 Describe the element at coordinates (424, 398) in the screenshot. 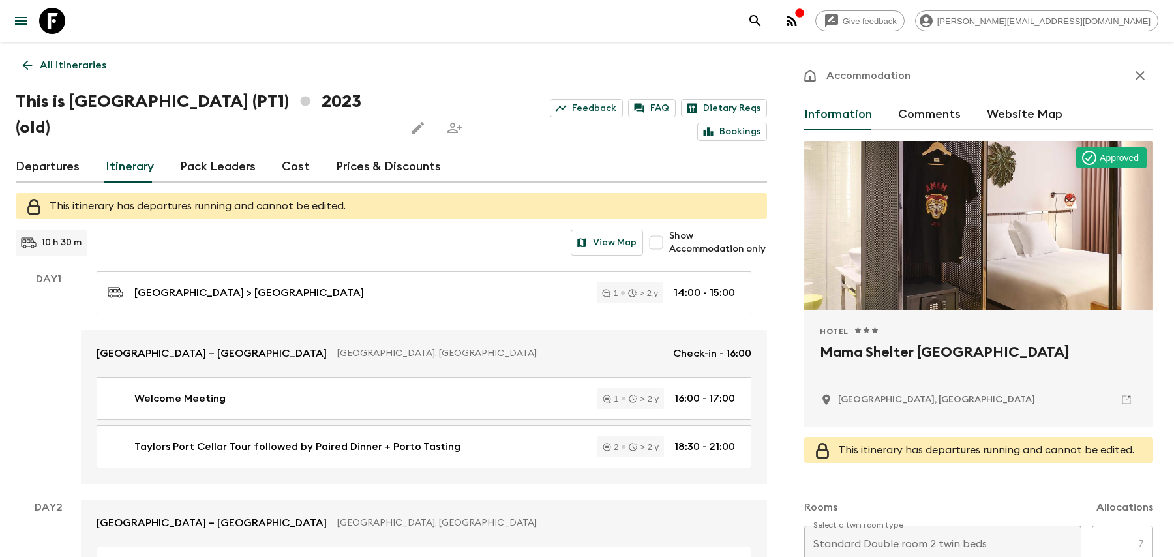

I see `a: Welcome Meeting1> 2 y16:00 - 17:00` at that location.